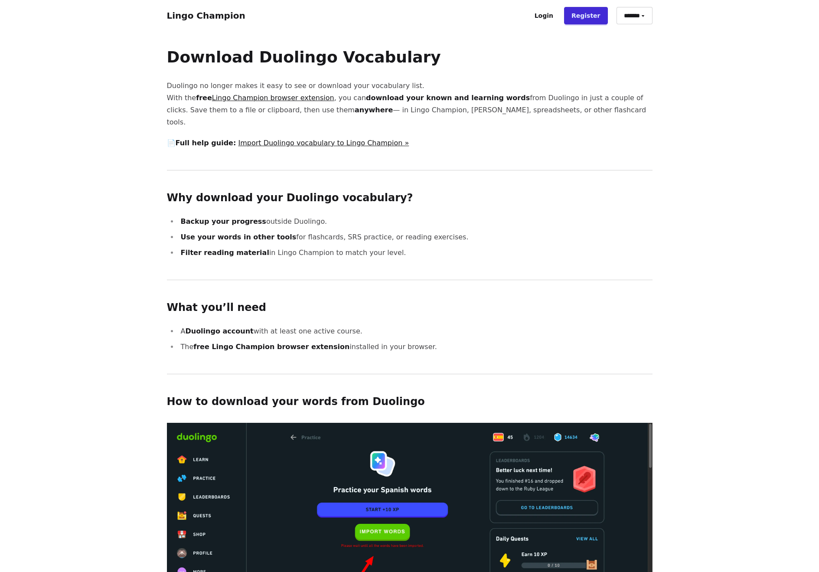 This screenshot has width=819, height=572. I want to click on li: outside Duolingo., so click(416, 222).